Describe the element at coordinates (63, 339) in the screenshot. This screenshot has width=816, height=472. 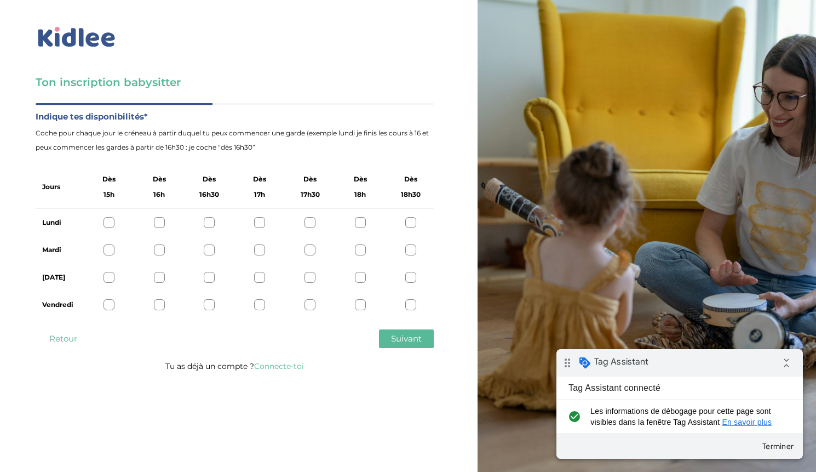
I see `button: Retour` at that location.